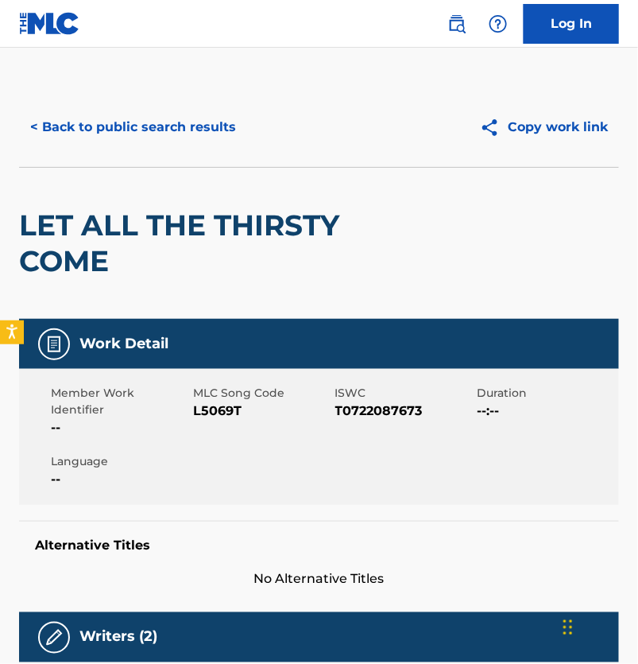  What do you see at coordinates (262, 411) in the screenshot?
I see `span: L5069T` at bounding box center [262, 411].